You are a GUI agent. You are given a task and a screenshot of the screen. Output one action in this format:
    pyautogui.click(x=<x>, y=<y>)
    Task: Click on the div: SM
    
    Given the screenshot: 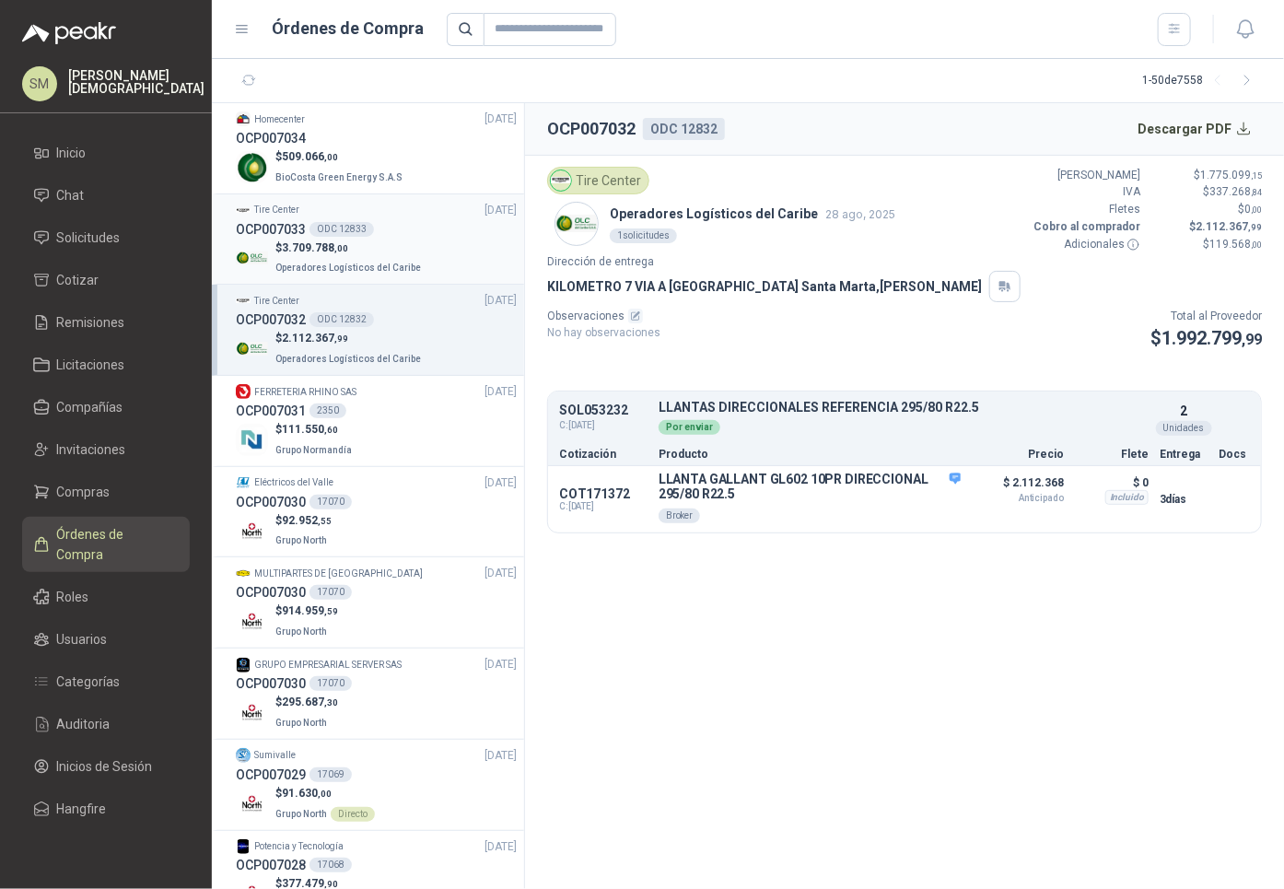 What is the action you would take?
    pyautogui.click(x=40, y=84)
    